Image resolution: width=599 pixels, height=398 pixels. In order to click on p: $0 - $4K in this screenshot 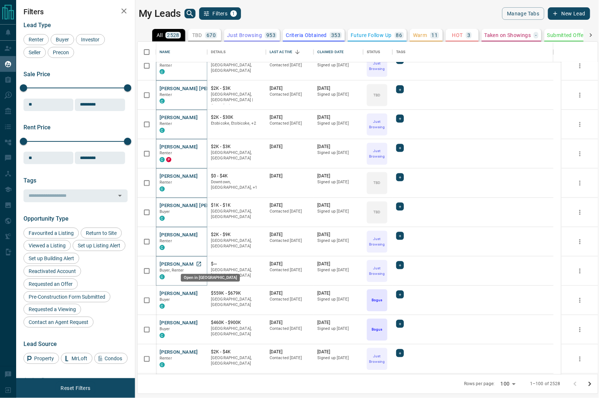, I will do `click(236, 176)`.